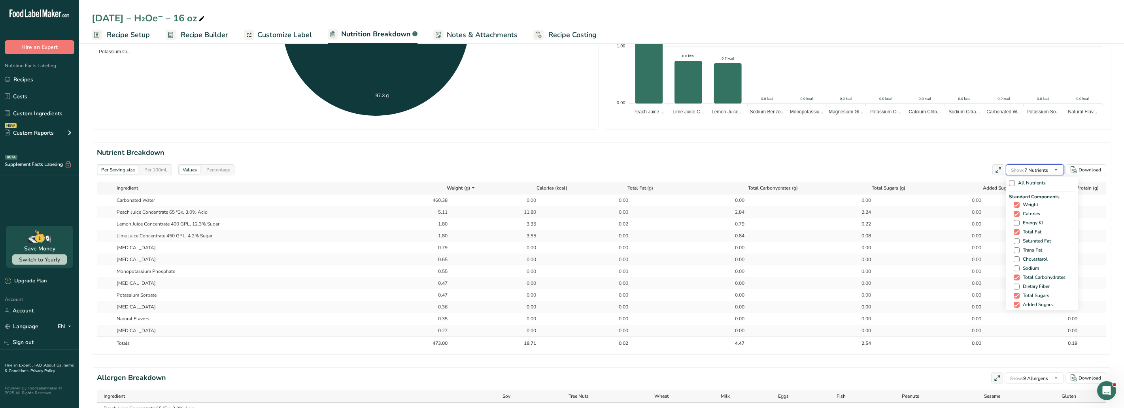 This screenshot has height=408, width=1124. Describe the element at coordinates (735, 212) in the screenshot. I see `div: 2.84` at that location.